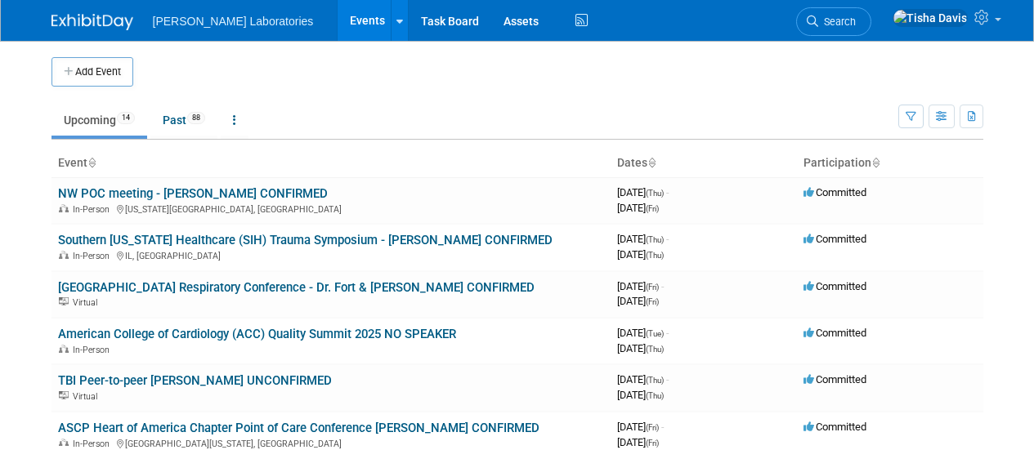  Describe the element at coordinates (92, 72) in the screenshot. I see `button: Add Event` at that location.